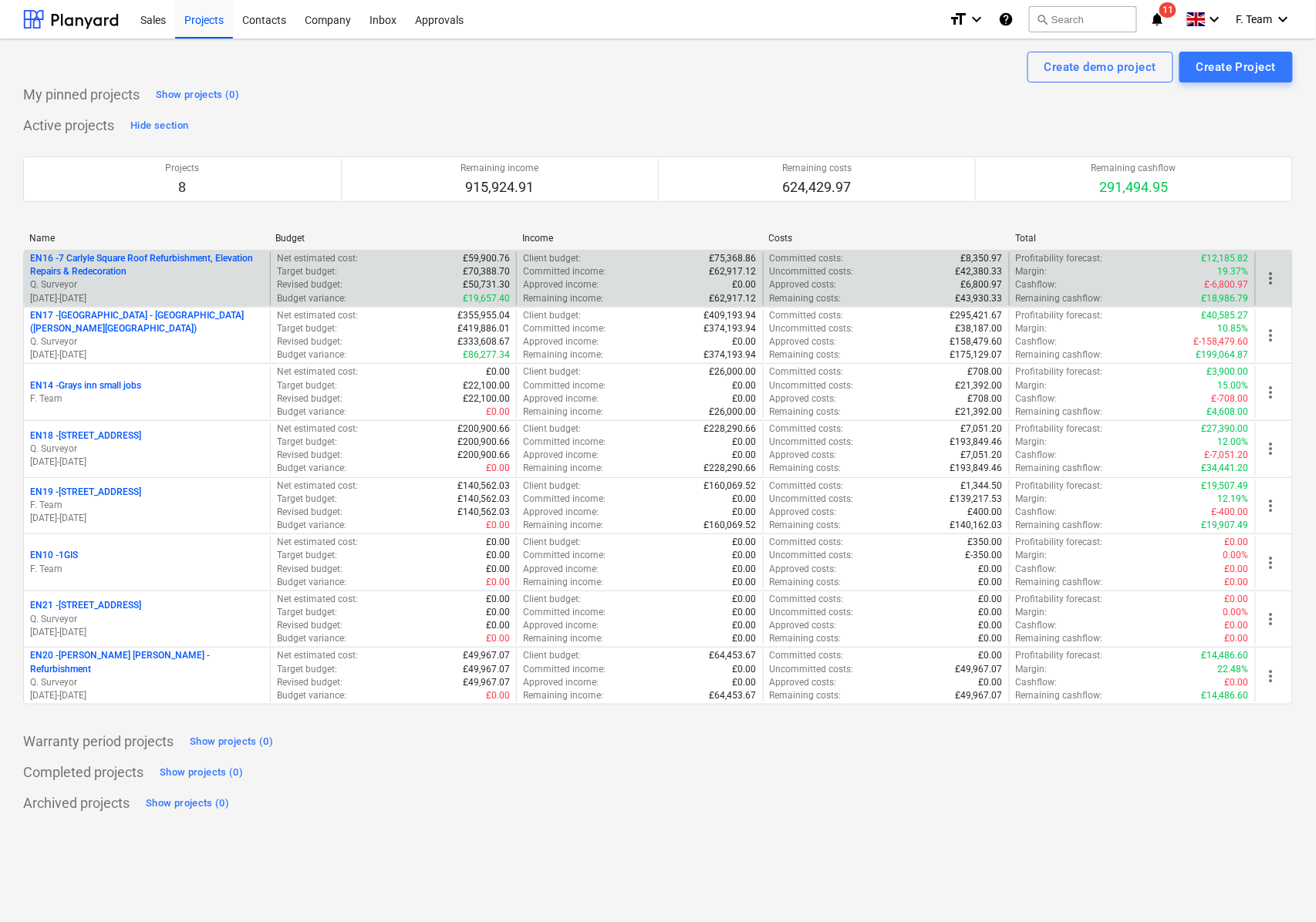 Image resolution: width=1316 pixels, height=922 pixels. What do you see at coordinates (1233, 499) in the screenshot?
I see `p: 12.19%` at bounding box center [1233, 499].